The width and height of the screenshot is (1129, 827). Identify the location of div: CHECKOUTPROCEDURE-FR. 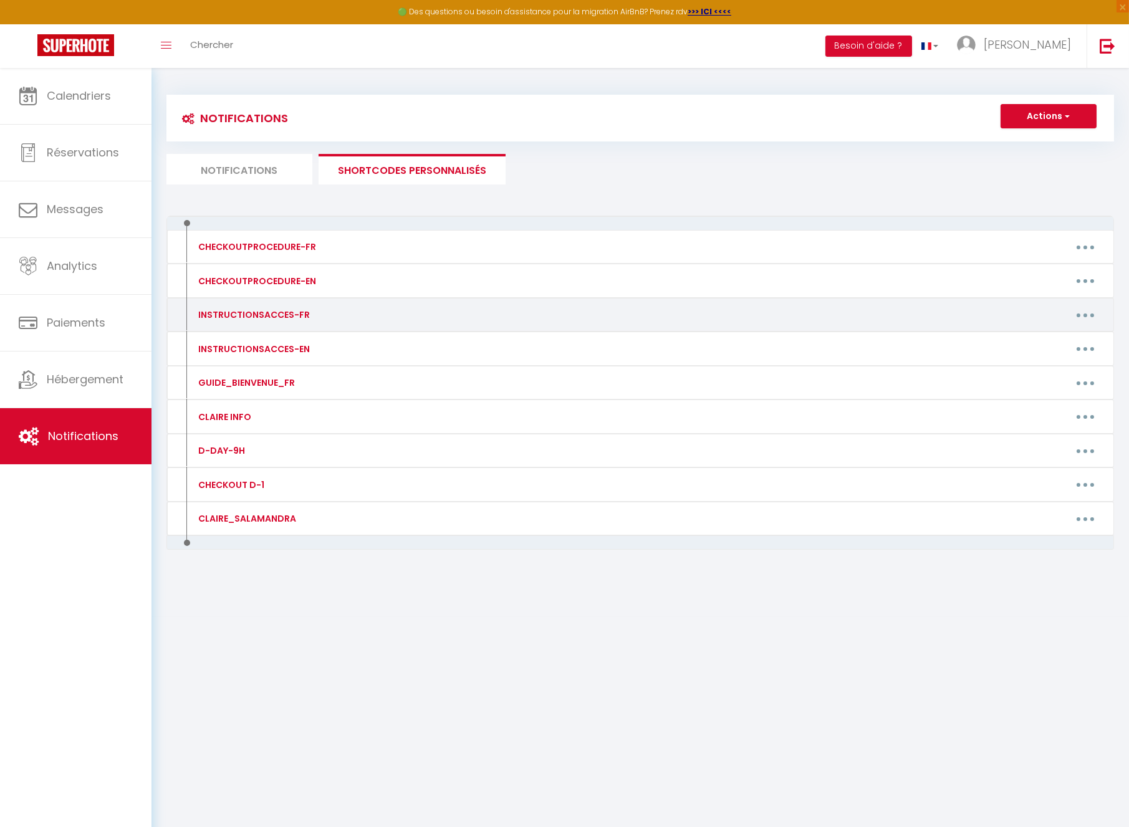
(256, 247).